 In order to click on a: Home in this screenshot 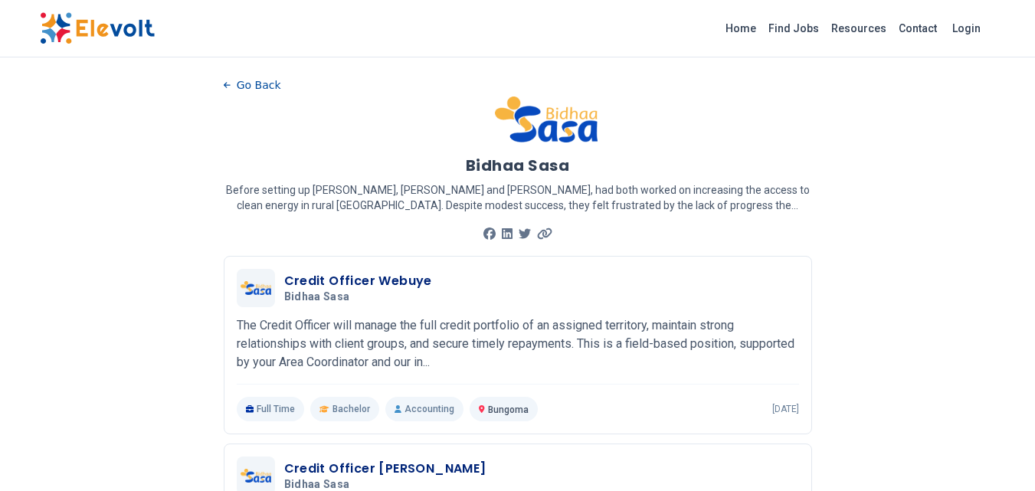, I will do `click(741, 28)`.